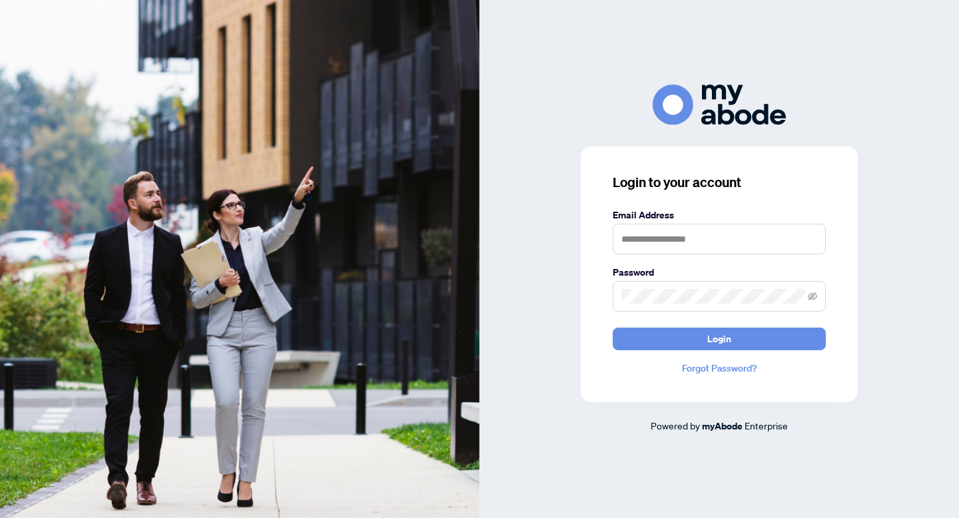 The width and height of the screenshot is (959, 518). I want to click on span: Powered by, so click(675, 426).